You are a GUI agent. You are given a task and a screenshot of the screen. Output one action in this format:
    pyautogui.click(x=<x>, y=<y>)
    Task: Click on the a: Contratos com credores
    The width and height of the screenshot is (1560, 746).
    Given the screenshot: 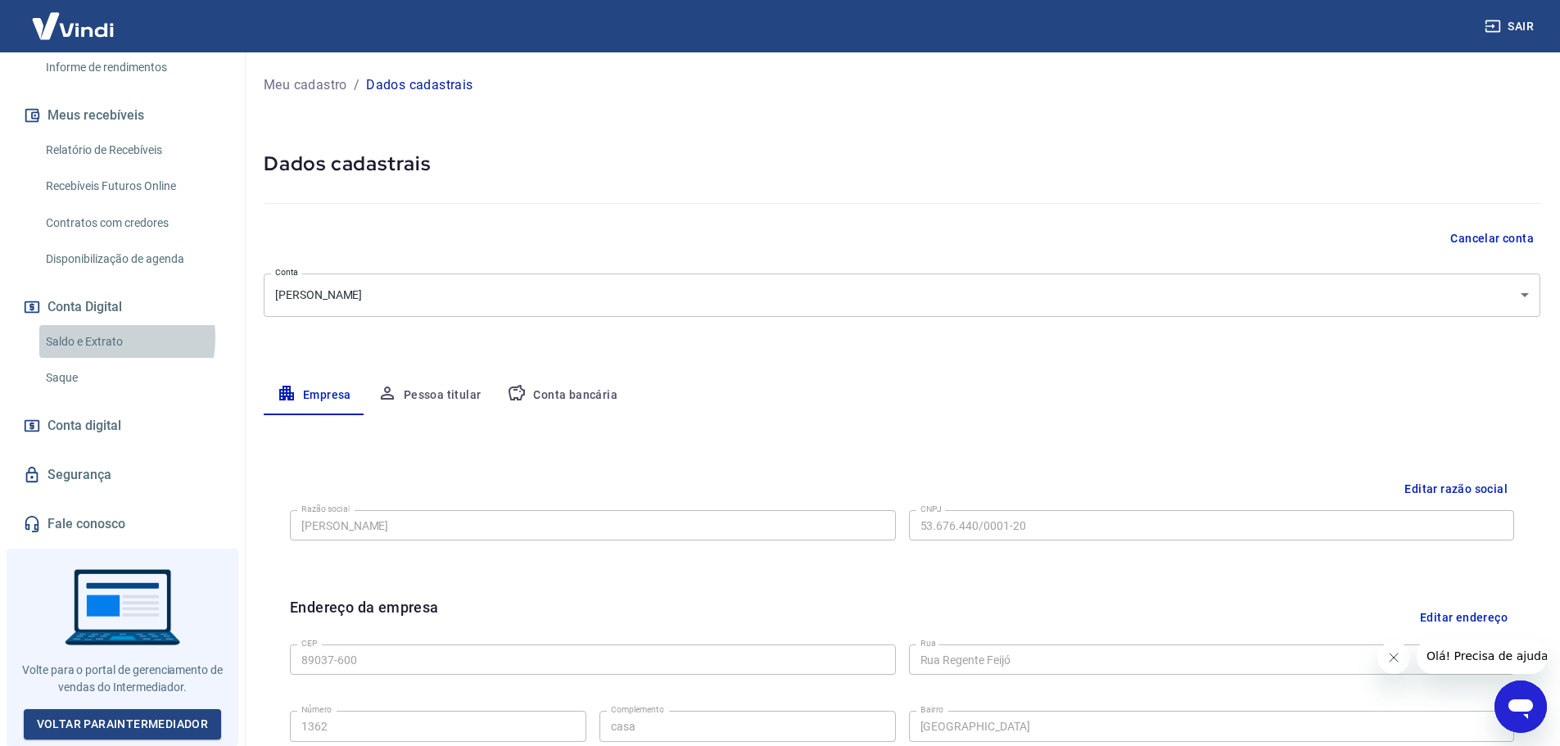 What is the action you would take?
    pyautogui.click(x=132, y=223)
    